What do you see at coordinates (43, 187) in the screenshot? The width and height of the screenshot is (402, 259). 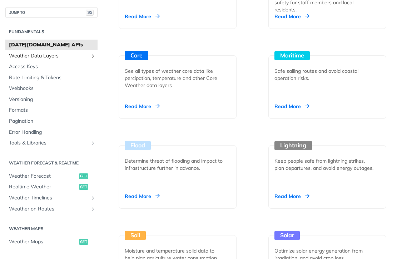 I see `span: Realtime Weather` at bounding box center [43, 187].